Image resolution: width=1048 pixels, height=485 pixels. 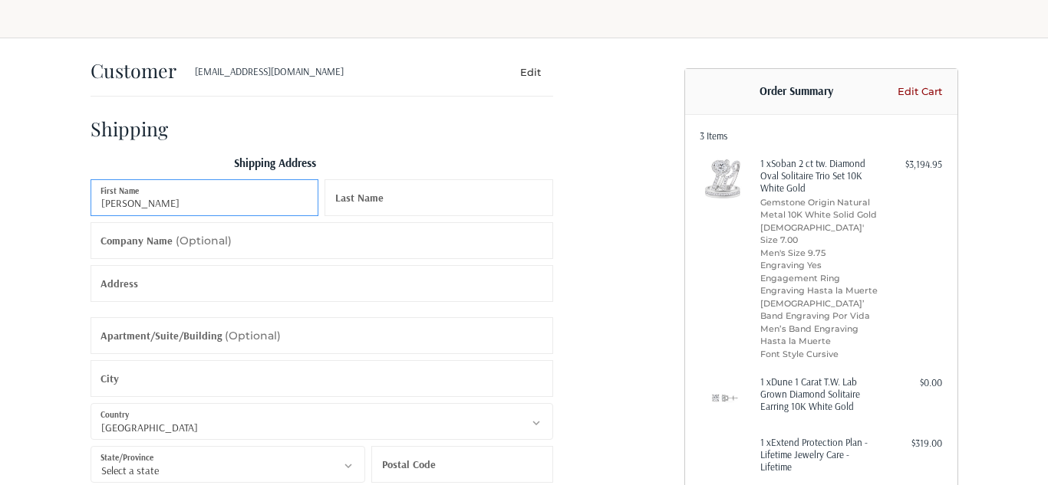 What do you see at coordinates (911, 444) in the screenshot?
I see `div: $319.00` at bounding box center [911, 444].